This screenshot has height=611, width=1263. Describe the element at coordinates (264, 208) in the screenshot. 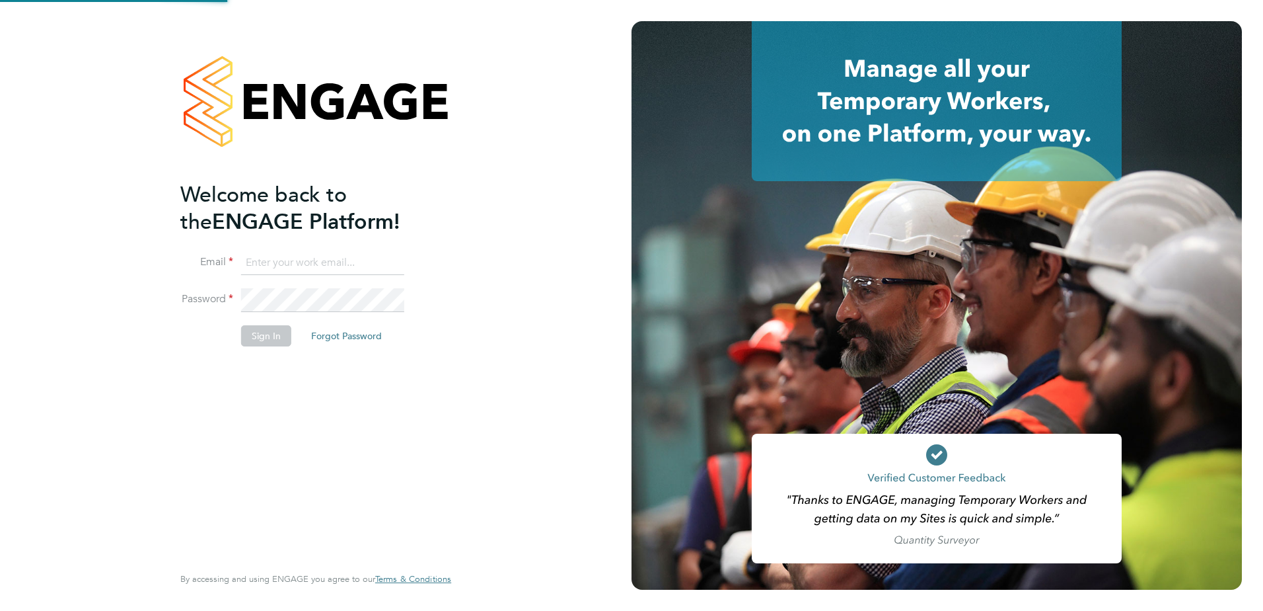

I see `span: Welcome back to the` at that location.